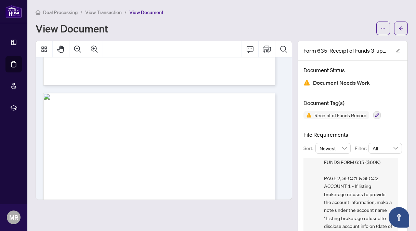 Image resolution: width=416 pixels, height=231 pixels. I want to click on span: View Document, so click(146, 12).